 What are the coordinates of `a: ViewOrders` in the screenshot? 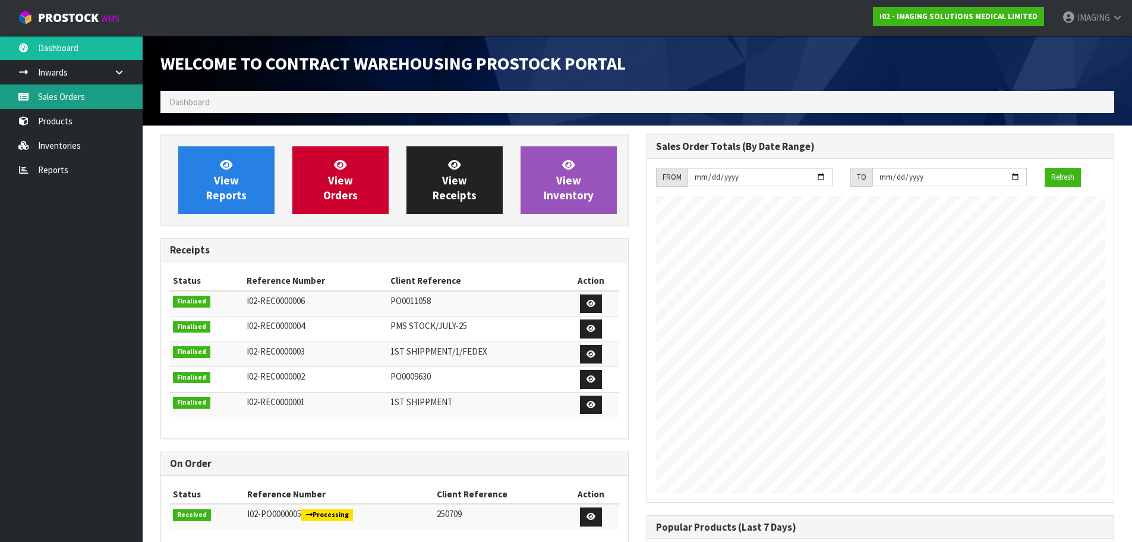 It's located at (341, 180).